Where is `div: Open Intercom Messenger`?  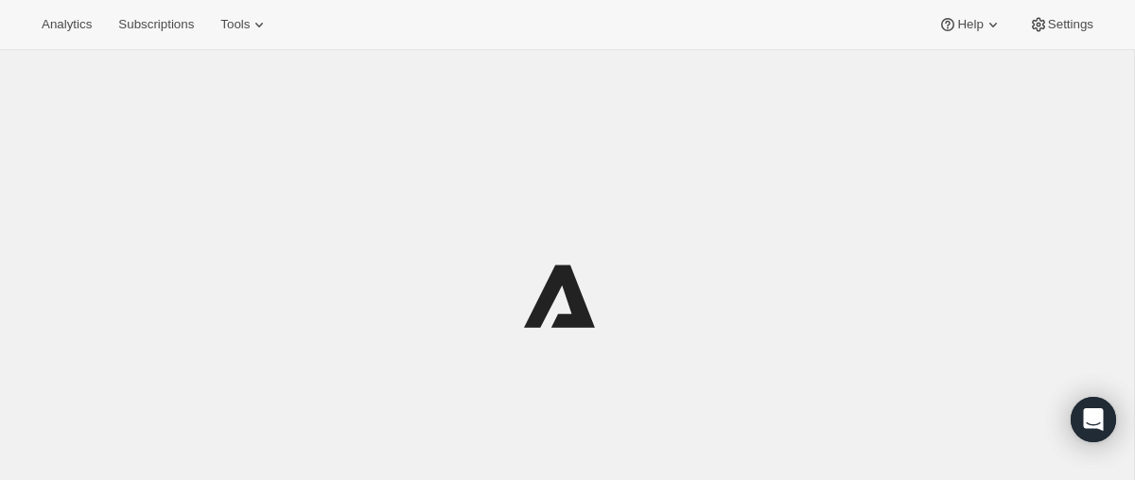
div: Open Intercom Messenger is located at coordinates (1093, 420).